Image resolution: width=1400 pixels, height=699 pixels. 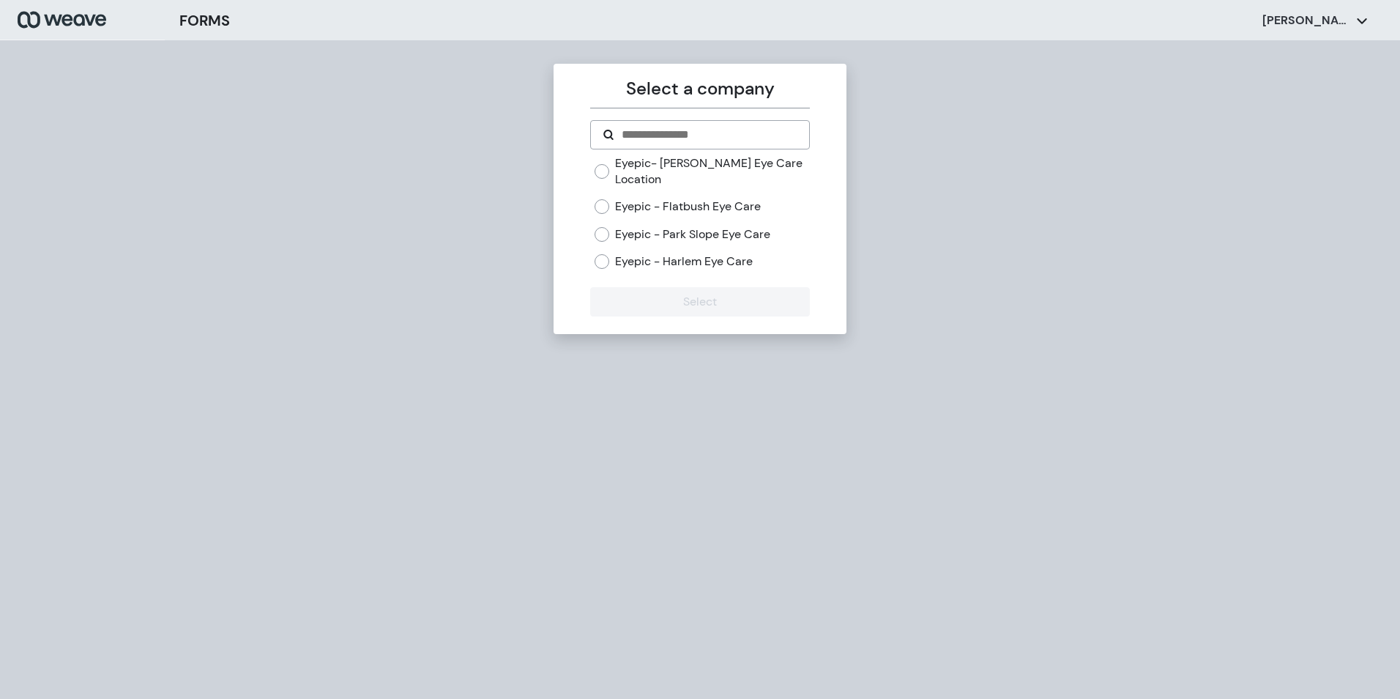 I want to click on label: Eyepic - Flatbush Eye Care, so click(x=688, y=206).